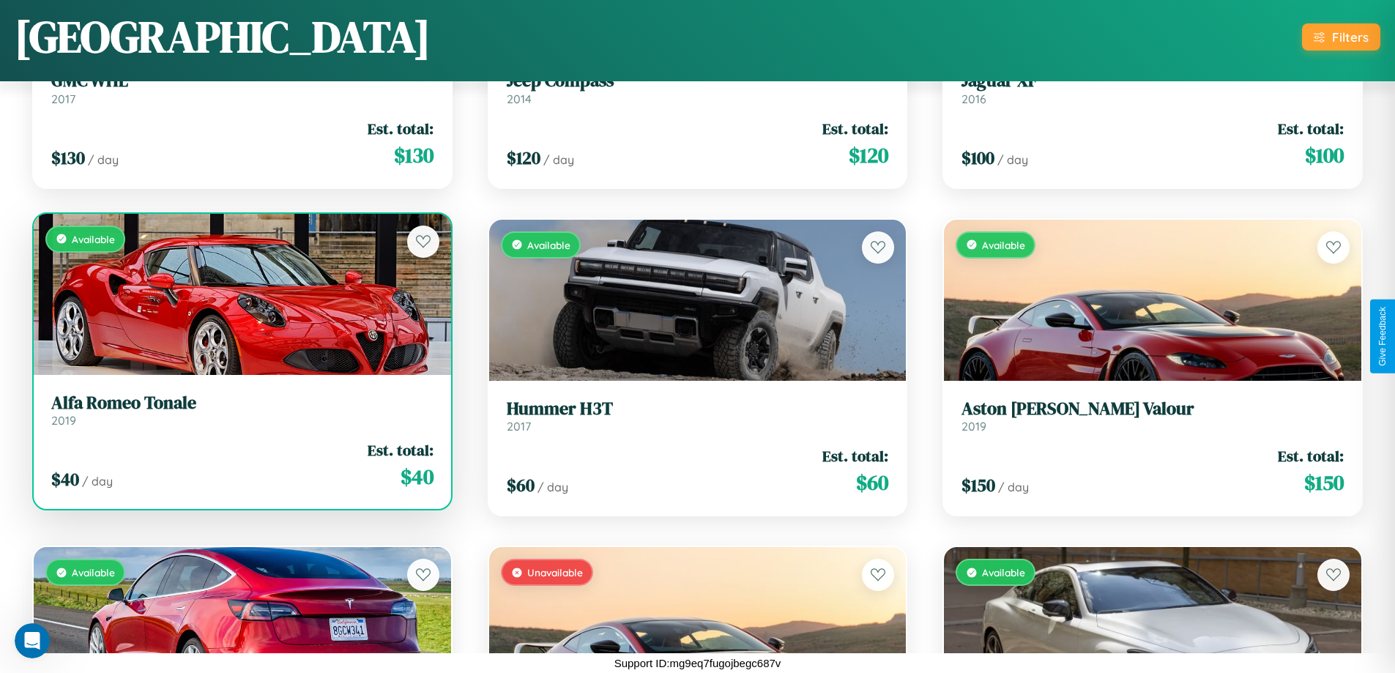  Describe the element at coordinates (698, 409) in the screenshot. I see `h3: Hummer H3T` at that location.